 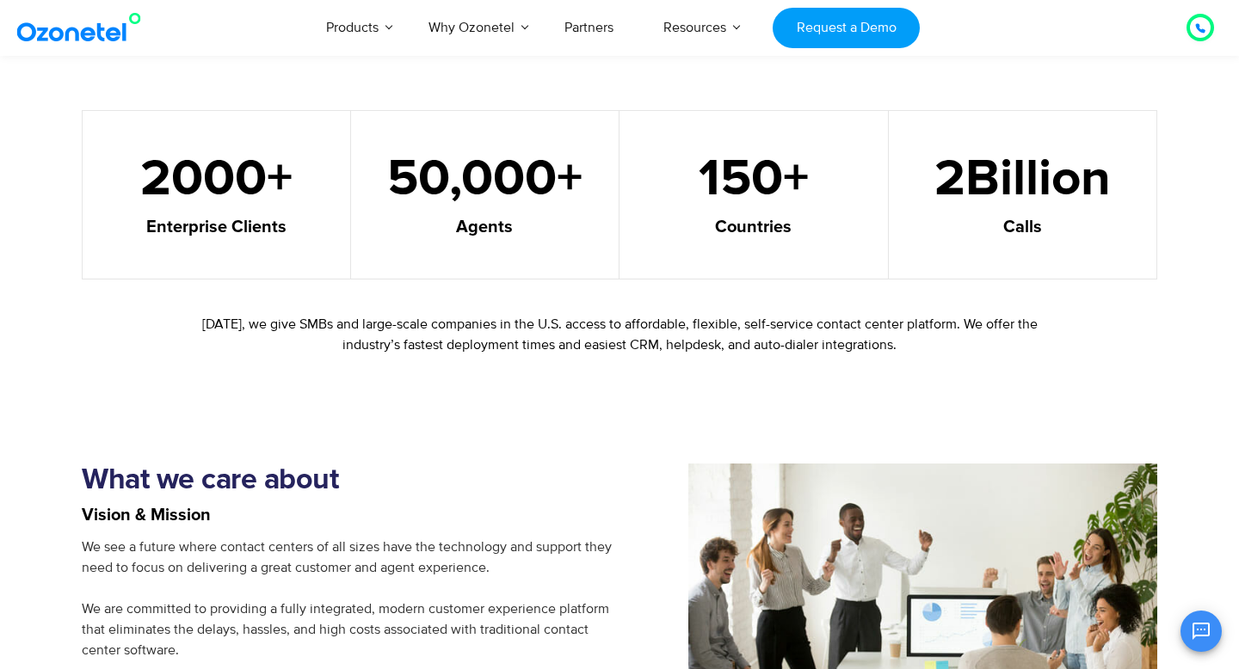 I want to click on h5: Agents, so click(x=485, y=227).